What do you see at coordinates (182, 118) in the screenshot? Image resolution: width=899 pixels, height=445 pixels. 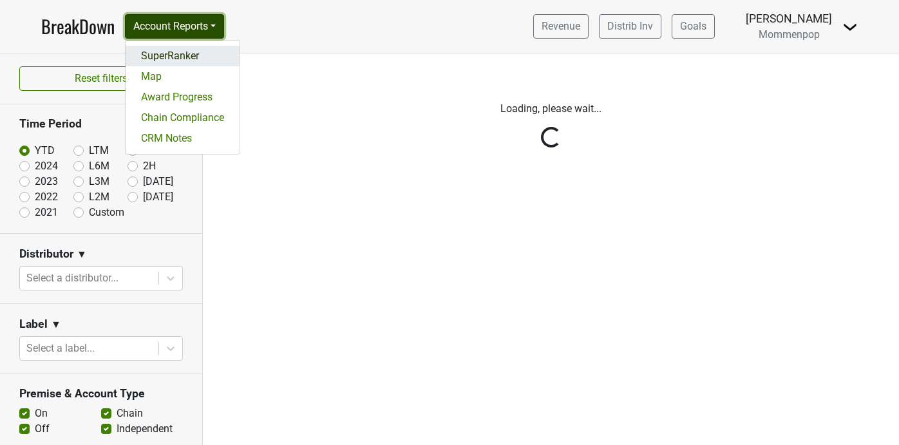 I see `a: Chain Compliance` at bounding box center [182, 118].